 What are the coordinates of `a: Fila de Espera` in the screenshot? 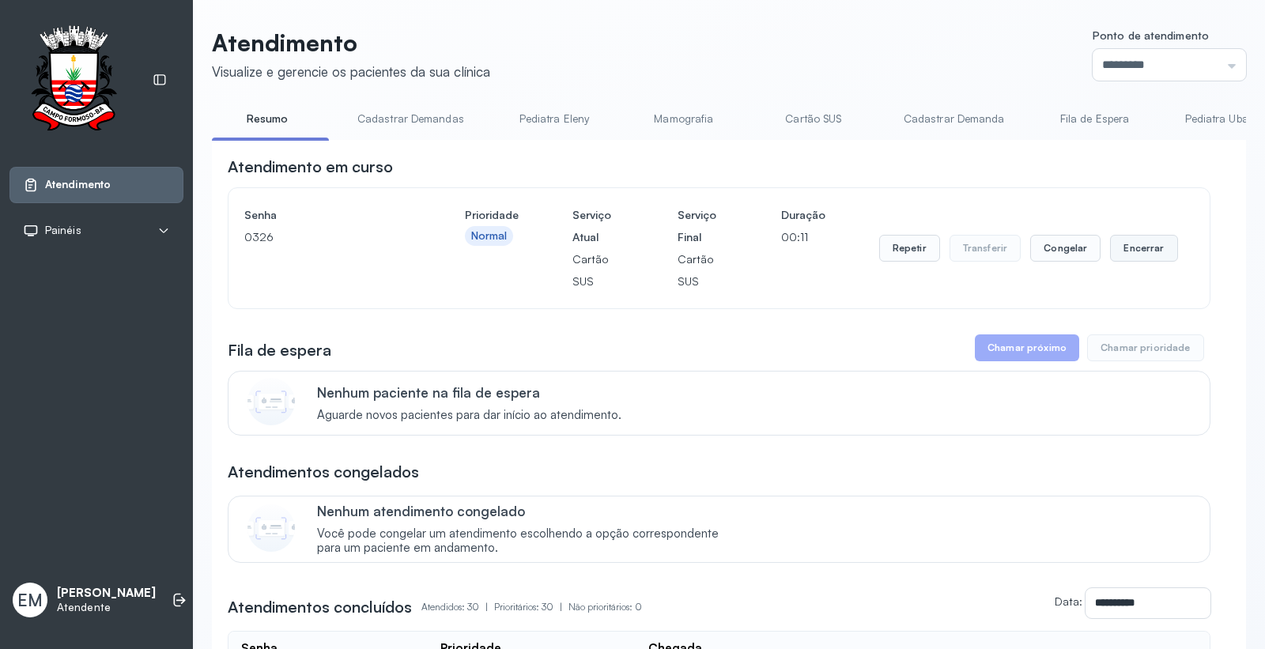 It's located at (1095, 119).